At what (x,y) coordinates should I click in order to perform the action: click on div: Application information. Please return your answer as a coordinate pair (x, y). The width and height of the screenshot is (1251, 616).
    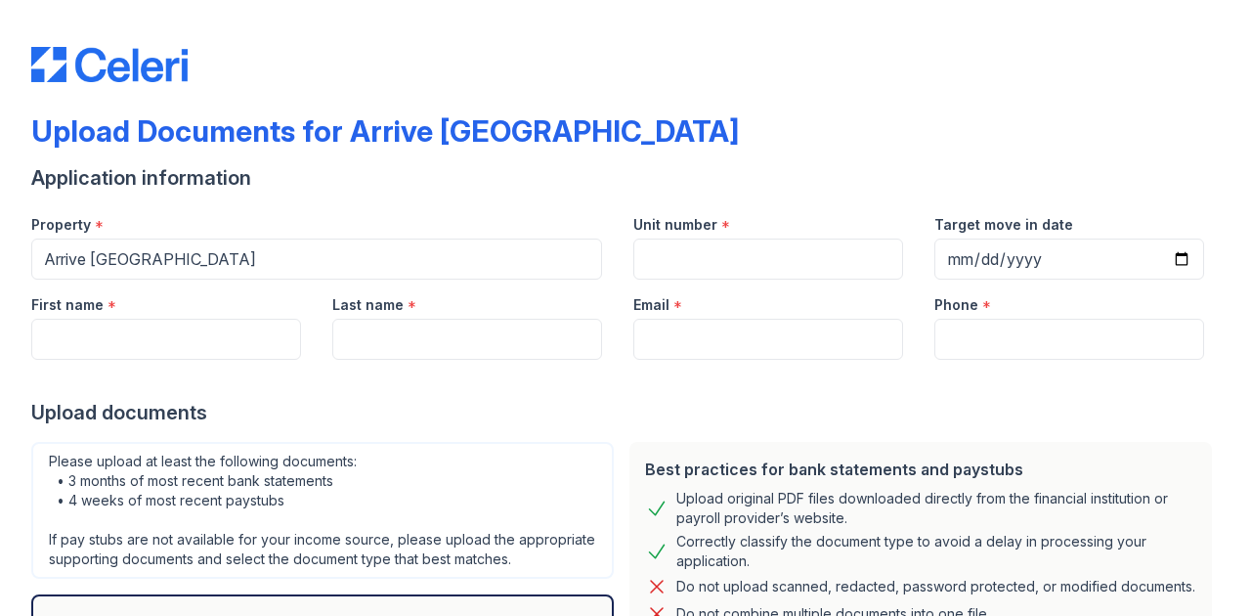
    Looking at the image, I should click on (625, 178).